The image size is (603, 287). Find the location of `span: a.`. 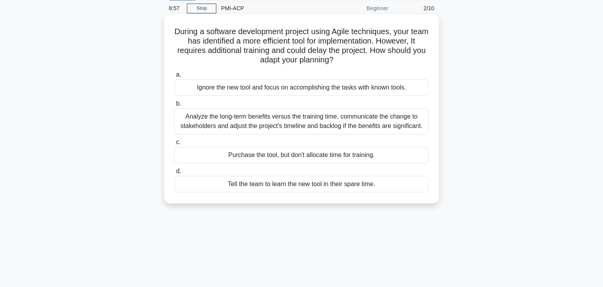

span: a. is located at coordinates (178, 74).